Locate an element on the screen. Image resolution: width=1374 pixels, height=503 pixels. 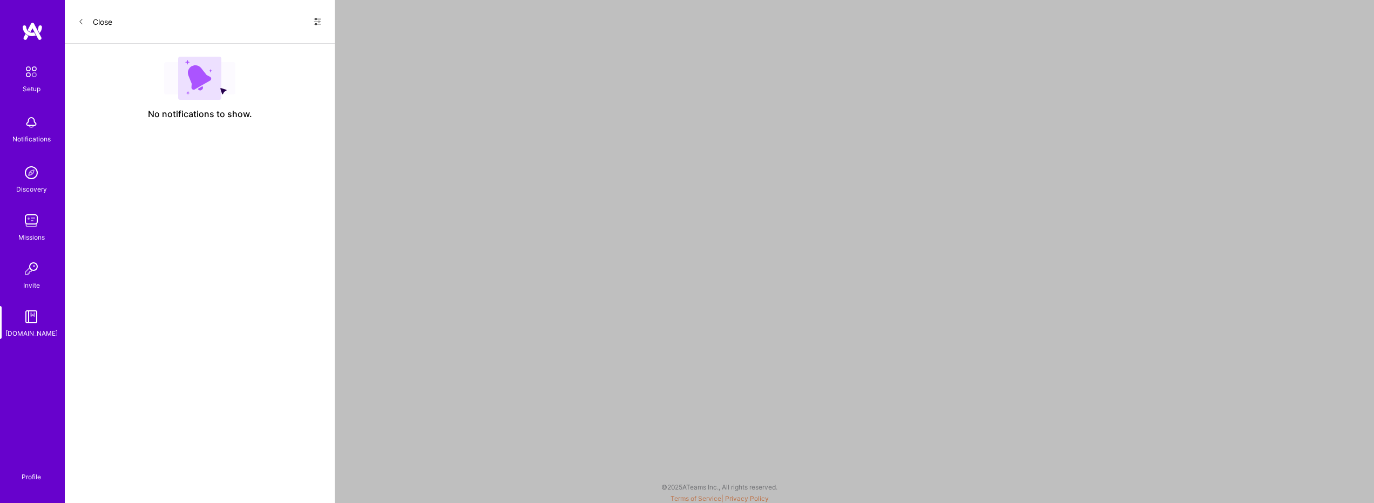
div: Invite is located at coordinates (31, 285).